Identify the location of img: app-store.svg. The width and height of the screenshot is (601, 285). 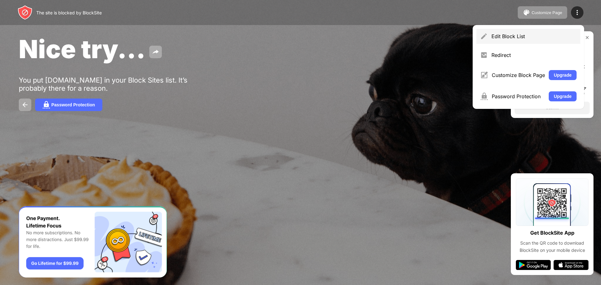
(571, 265).